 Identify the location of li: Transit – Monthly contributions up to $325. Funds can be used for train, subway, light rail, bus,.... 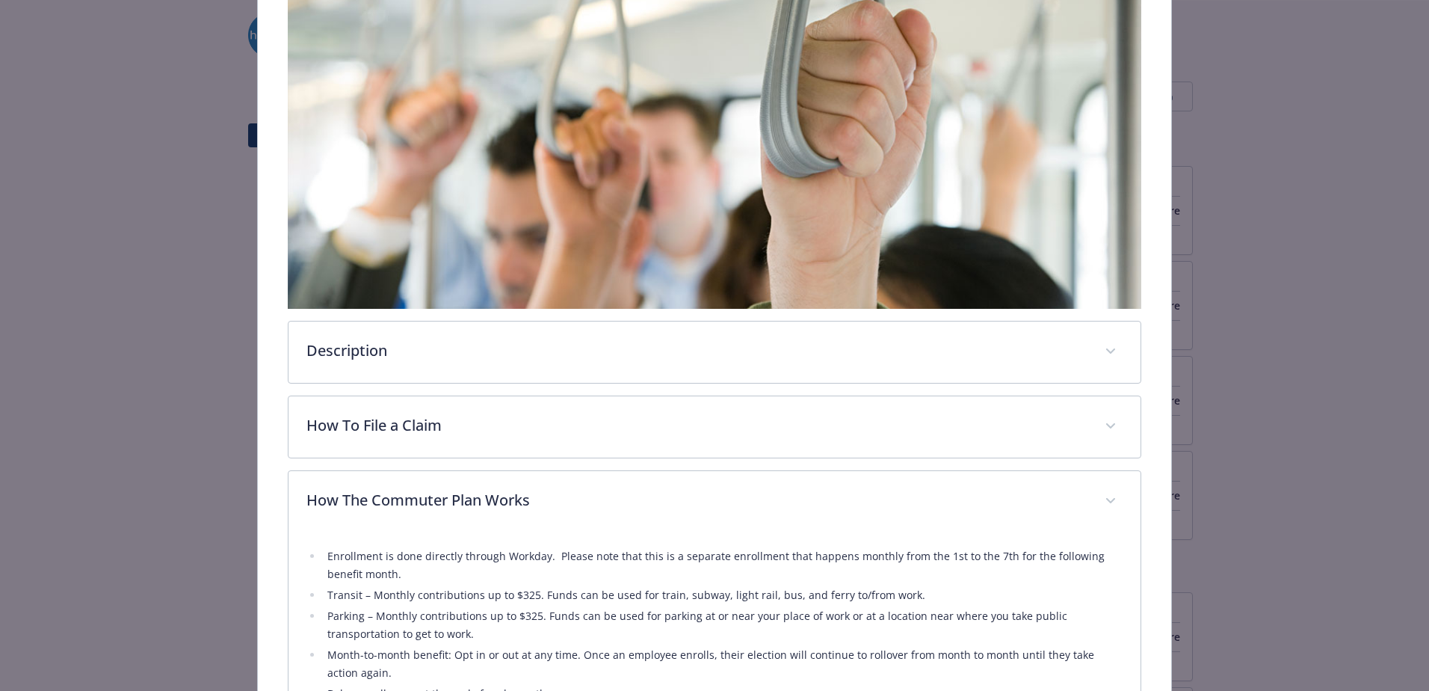
(723, 595).